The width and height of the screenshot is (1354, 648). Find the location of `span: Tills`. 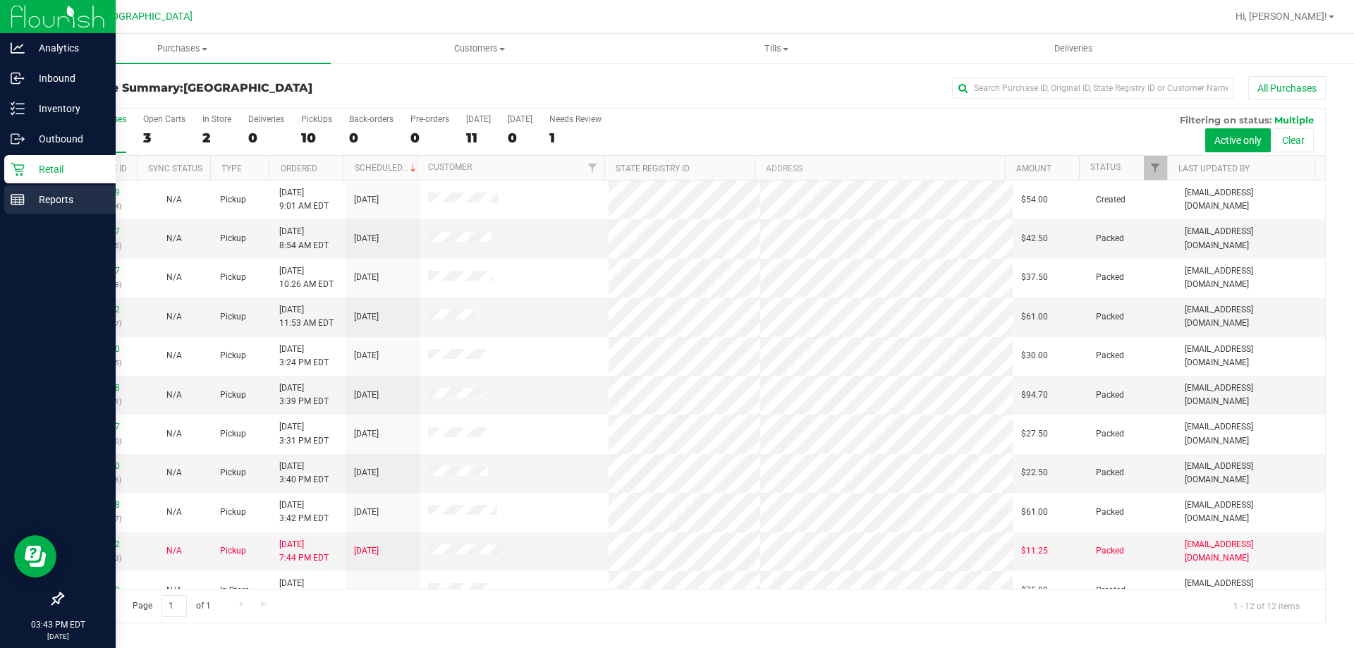

span: Tills is located at coordinates (776, 49).